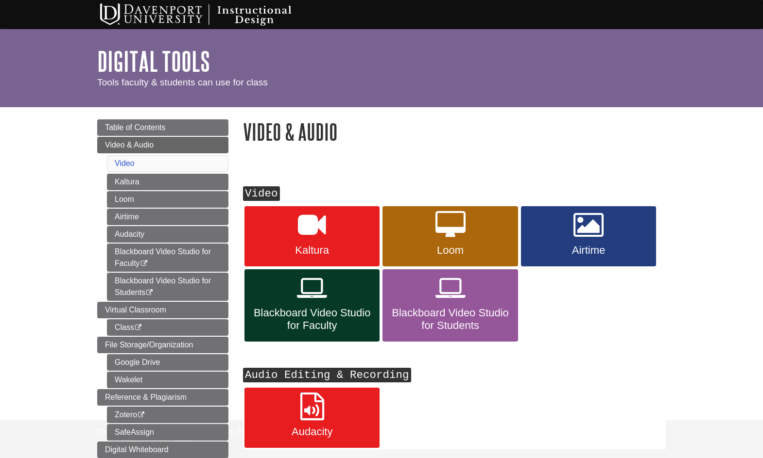  I want to click on img: Davenport University Instructional Design, so click(209, 15).